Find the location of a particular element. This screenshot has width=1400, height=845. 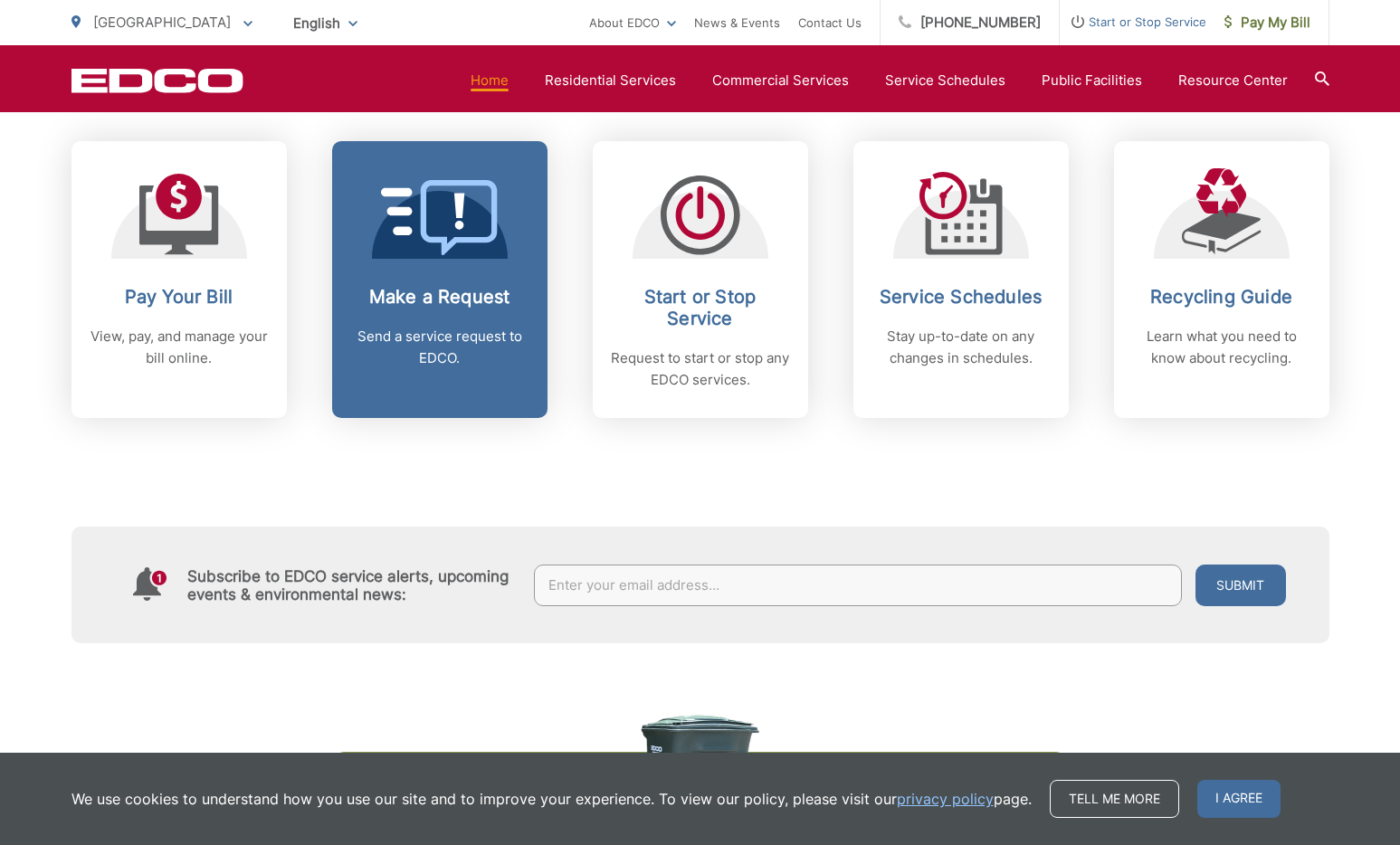

a: Resource Center is located at coordinates (1233, 80).